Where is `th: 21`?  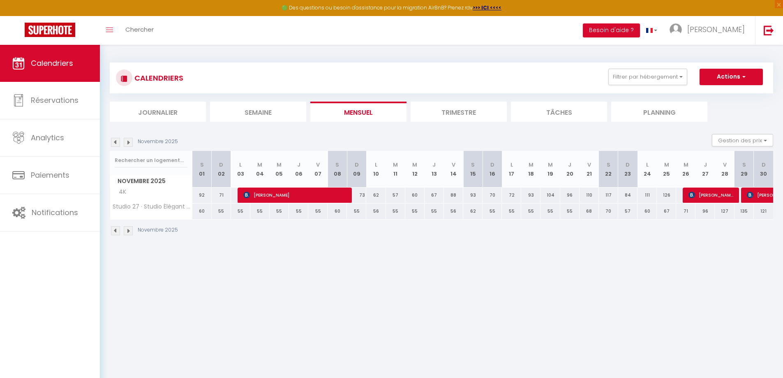 th: 21 is located at coordinates (589, 169).